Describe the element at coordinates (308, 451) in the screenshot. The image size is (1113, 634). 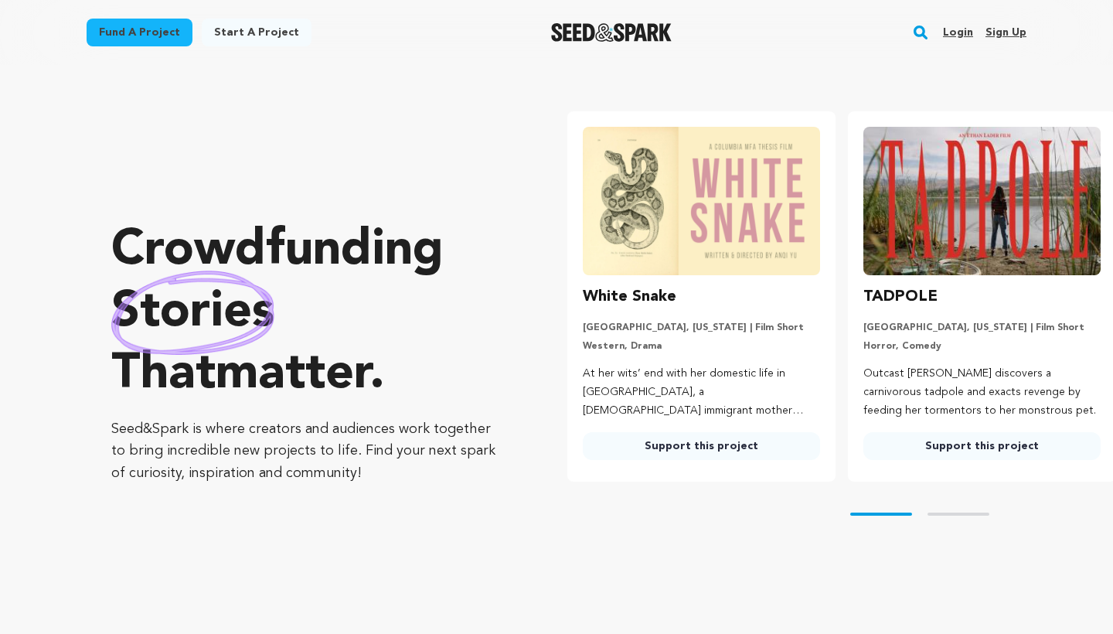
I see `p: Seed&Spark is where creators and audiences work together to bring incredible new projects to life...` at that location.